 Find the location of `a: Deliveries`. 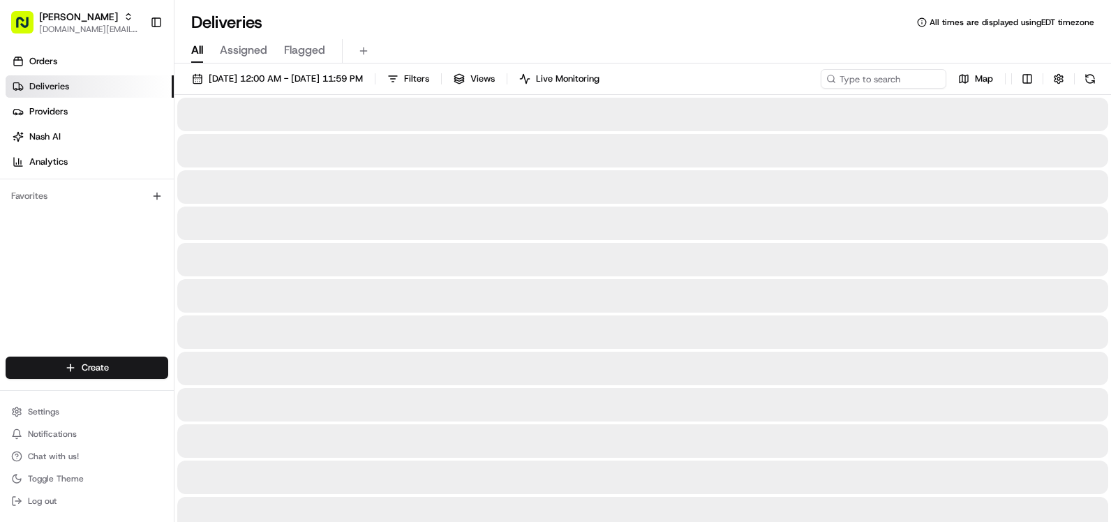

a: Deliveries is located at coordinates (89, 87).